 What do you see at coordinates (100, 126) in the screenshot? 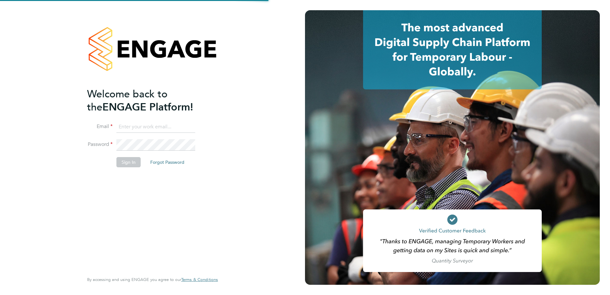
I see `label: Email` at bounding box center [100, 126].